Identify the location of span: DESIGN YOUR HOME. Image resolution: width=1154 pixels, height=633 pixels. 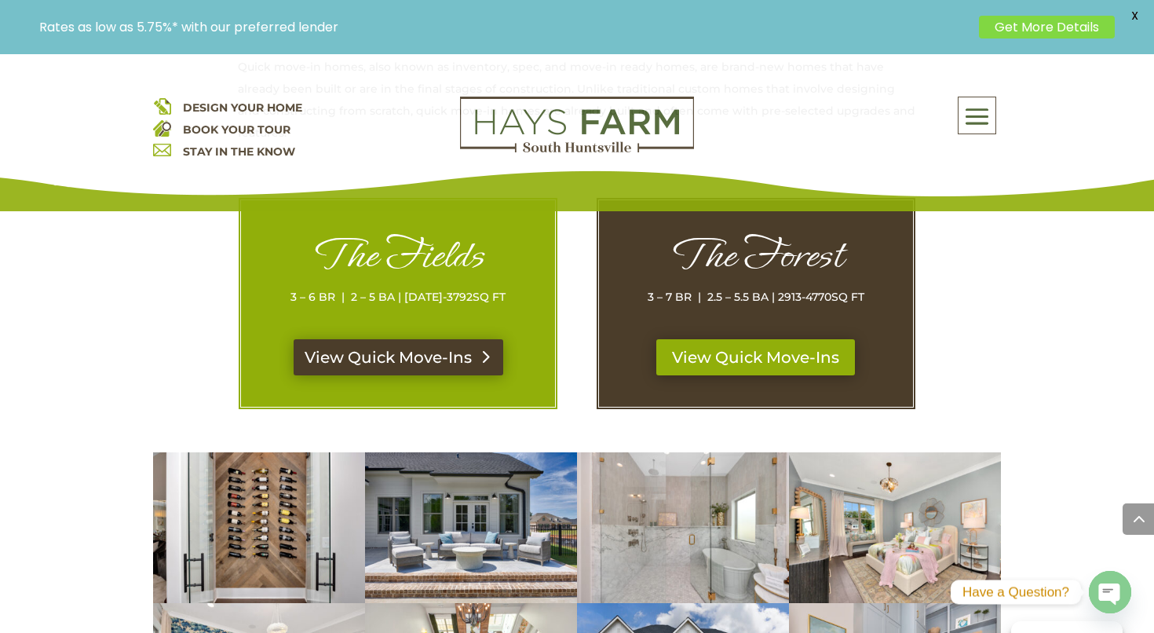
(243, 108).